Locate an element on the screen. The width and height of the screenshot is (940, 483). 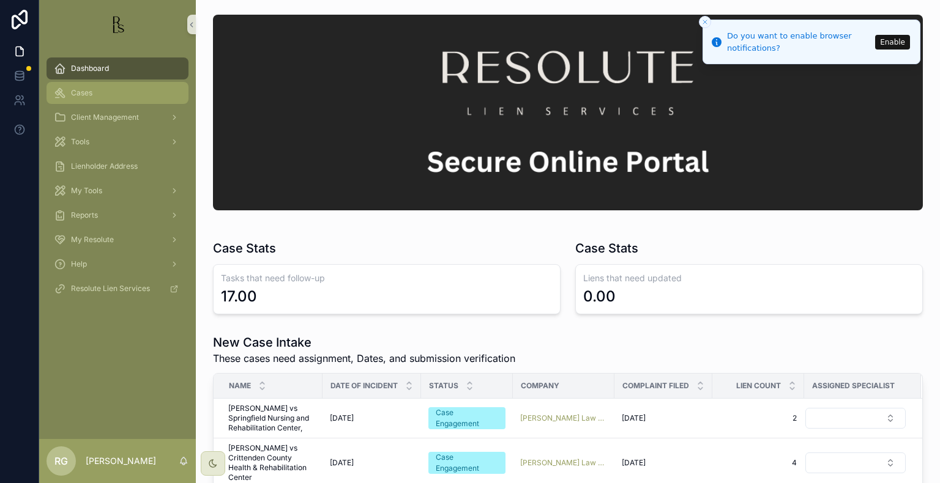
a: Cases is located at coordinates (117, 93).